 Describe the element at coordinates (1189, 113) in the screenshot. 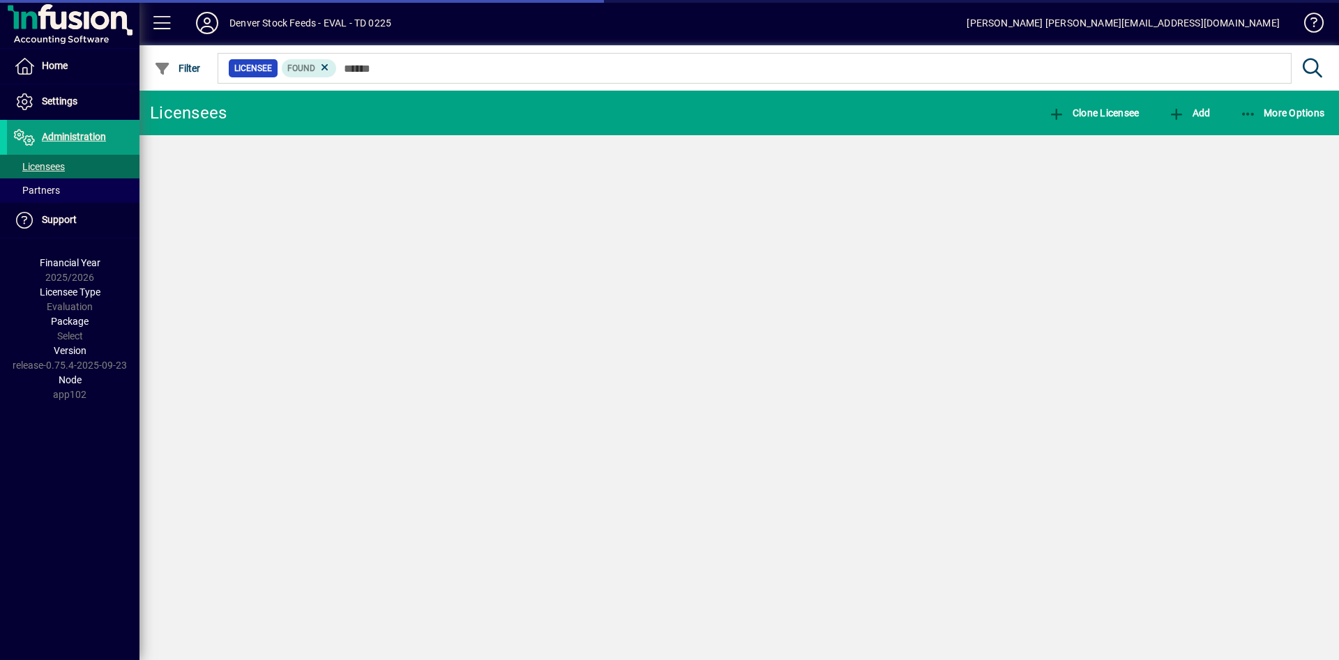

I see `button: Add` at that location.